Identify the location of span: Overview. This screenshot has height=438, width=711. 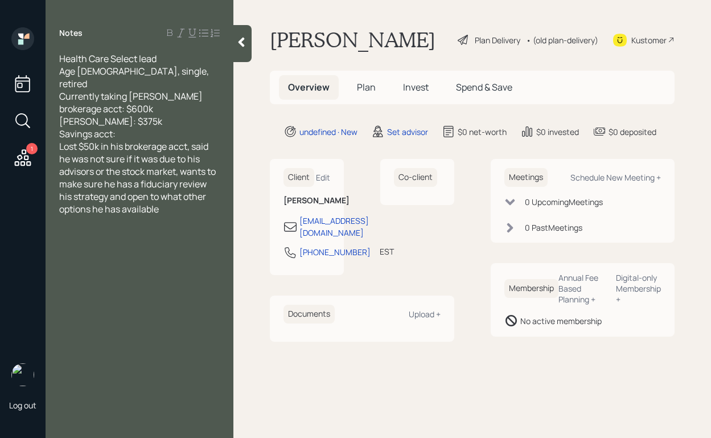
(309, 87).